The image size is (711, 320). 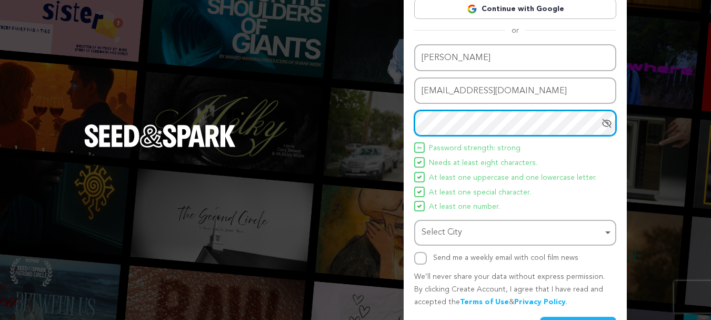 What do you see at coordinates (512, 232) in the screenshot?
I see `div: Select City` at bounding box center [512, 232].